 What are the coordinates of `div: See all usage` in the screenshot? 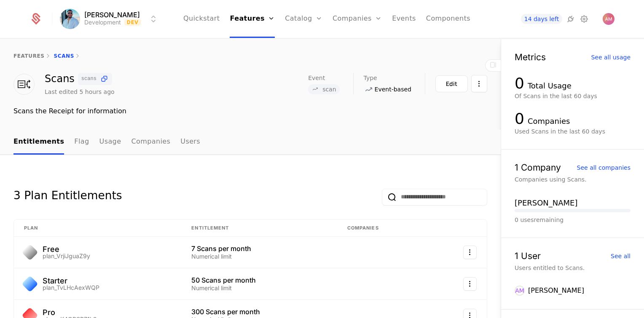 It's located at (610, 57).